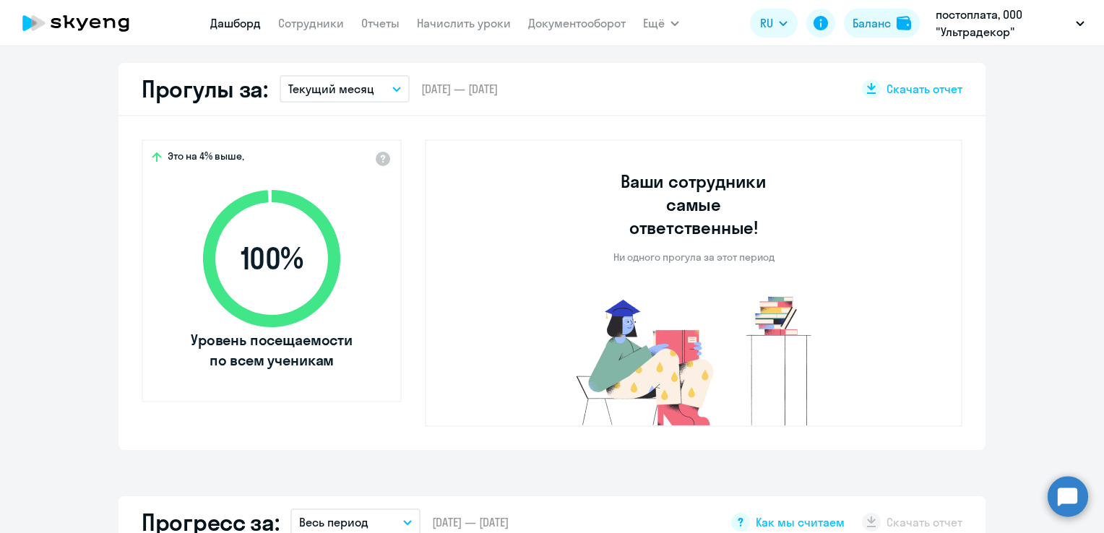 The image size is (1104, 533). I want to click on img: no-truants, so click(694, 359).